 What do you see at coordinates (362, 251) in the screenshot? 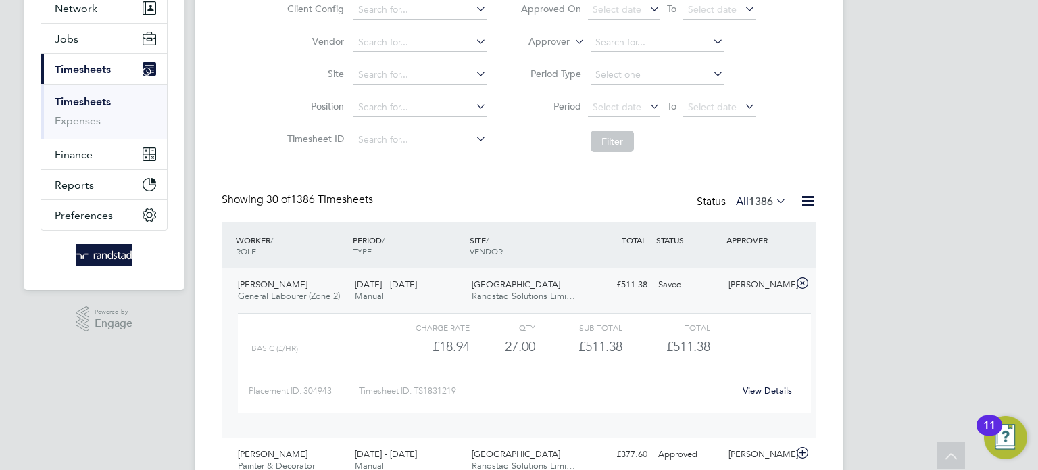
I see `span: TYPE` at bounding box center [362, 251].